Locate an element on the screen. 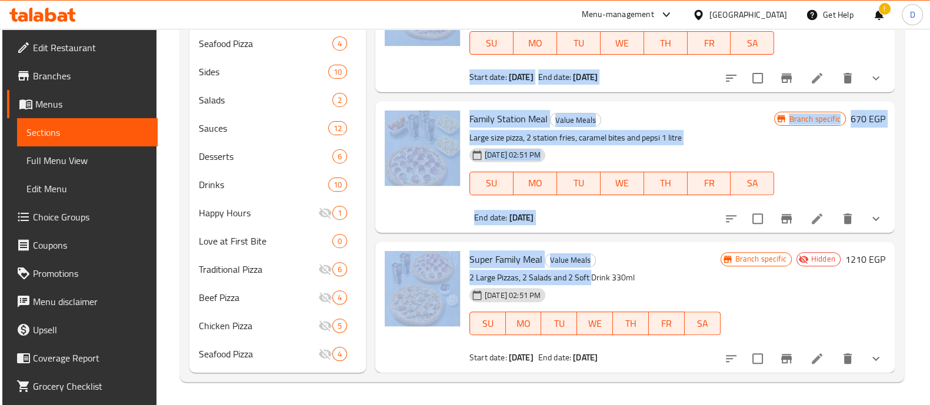 The height and width of the screenshot is (405, 930). span: Traditional Pizza is located at coordinates (258, 269).